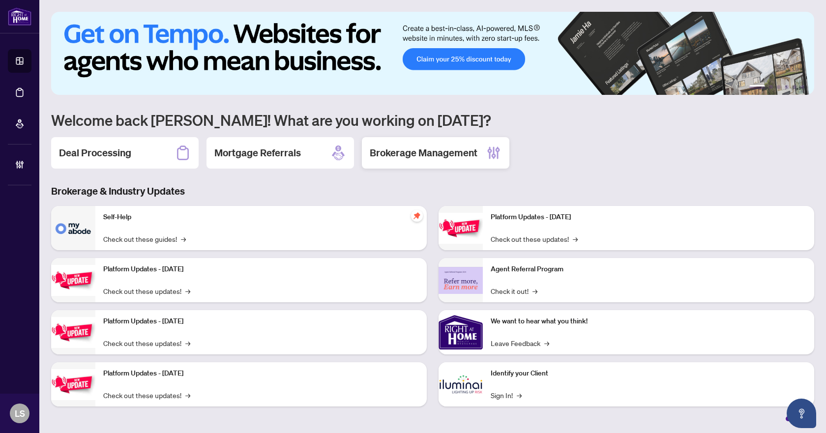 The height and width of the screenshot is (433, 826). Describe the element at coordinates (145, 239) in the screenshot. I see `a: Check out these guides!→` at that location.